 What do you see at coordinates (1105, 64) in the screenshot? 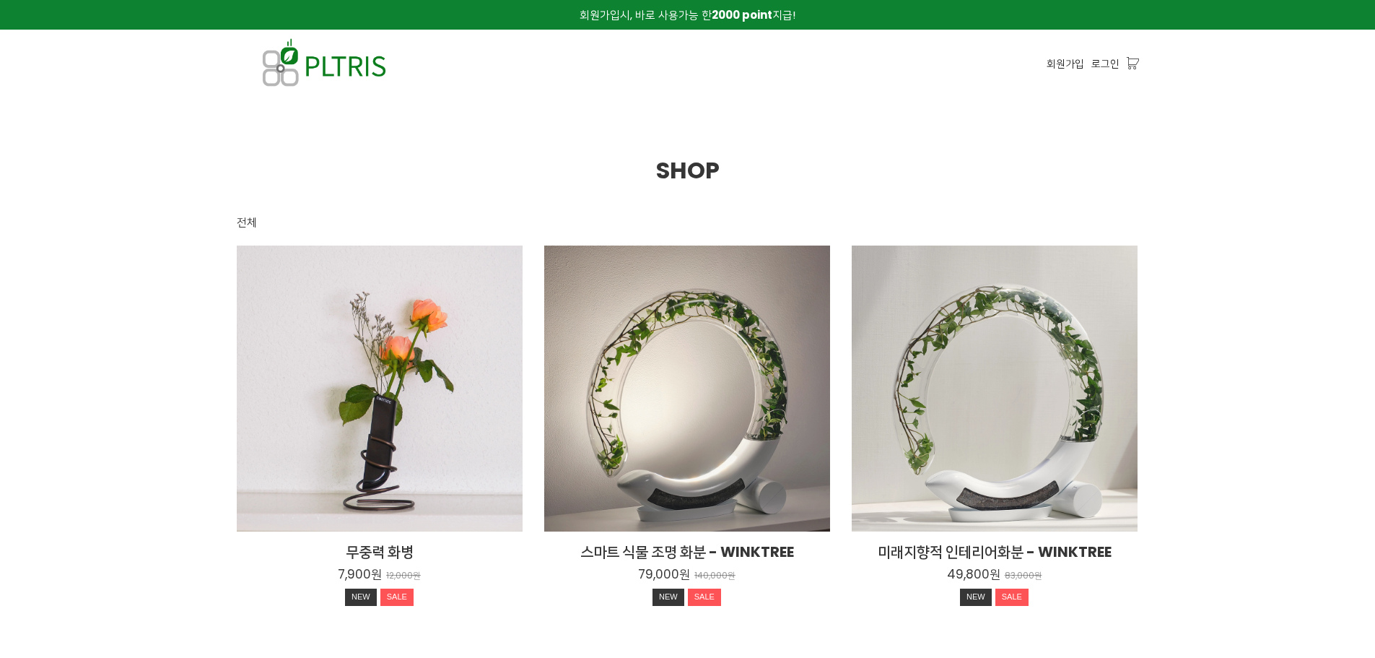
I see `a: 로그인` at bounding box center [1105, 64].